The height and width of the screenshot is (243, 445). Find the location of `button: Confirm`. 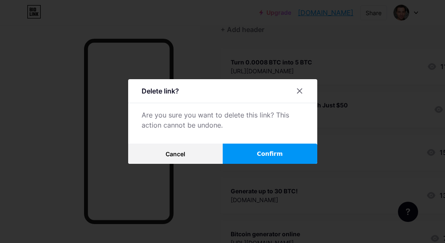

button: Confirm is located at coordinates (270, 154).